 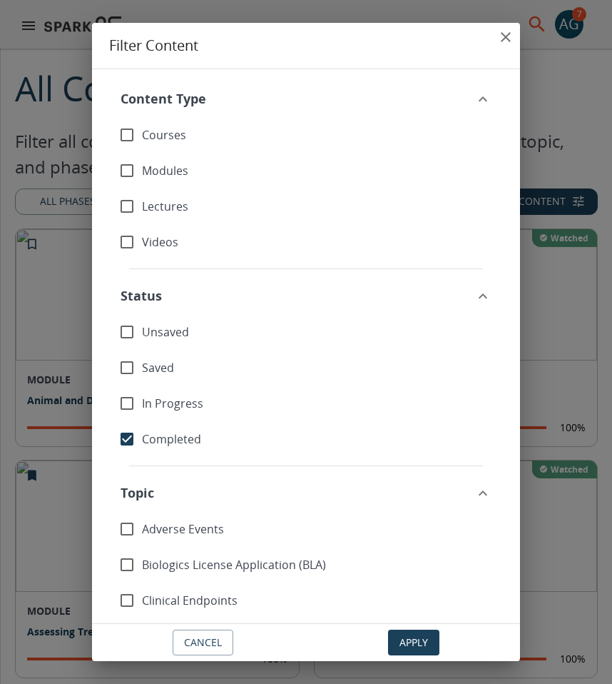 I want to click on span: Content Type, so click(x=163, y=98).